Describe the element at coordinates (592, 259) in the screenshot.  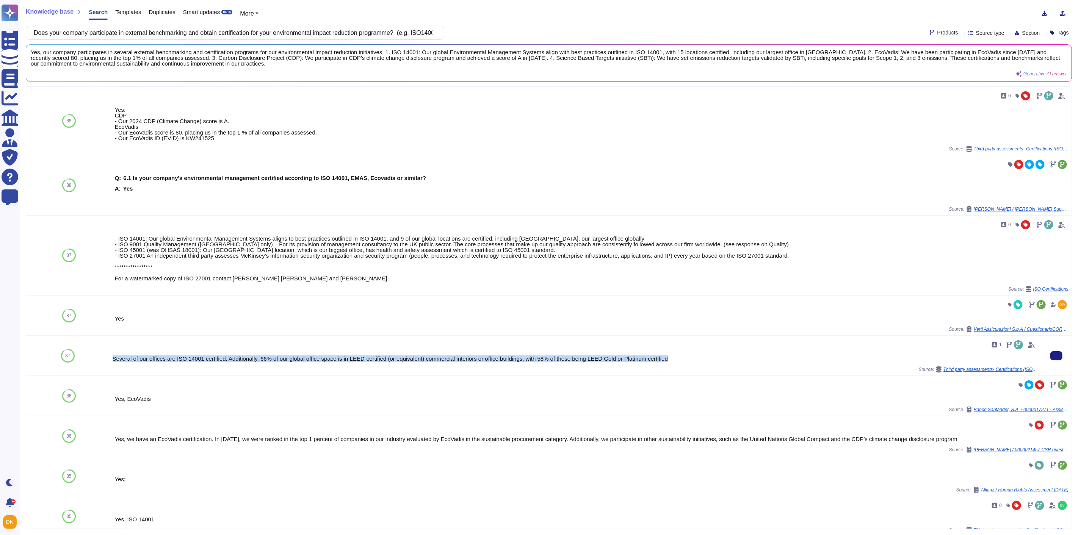
I see `div: - ISO 14001: Our global Environmental Management Systems aligns to best practices outlined in ISO...` at that location.